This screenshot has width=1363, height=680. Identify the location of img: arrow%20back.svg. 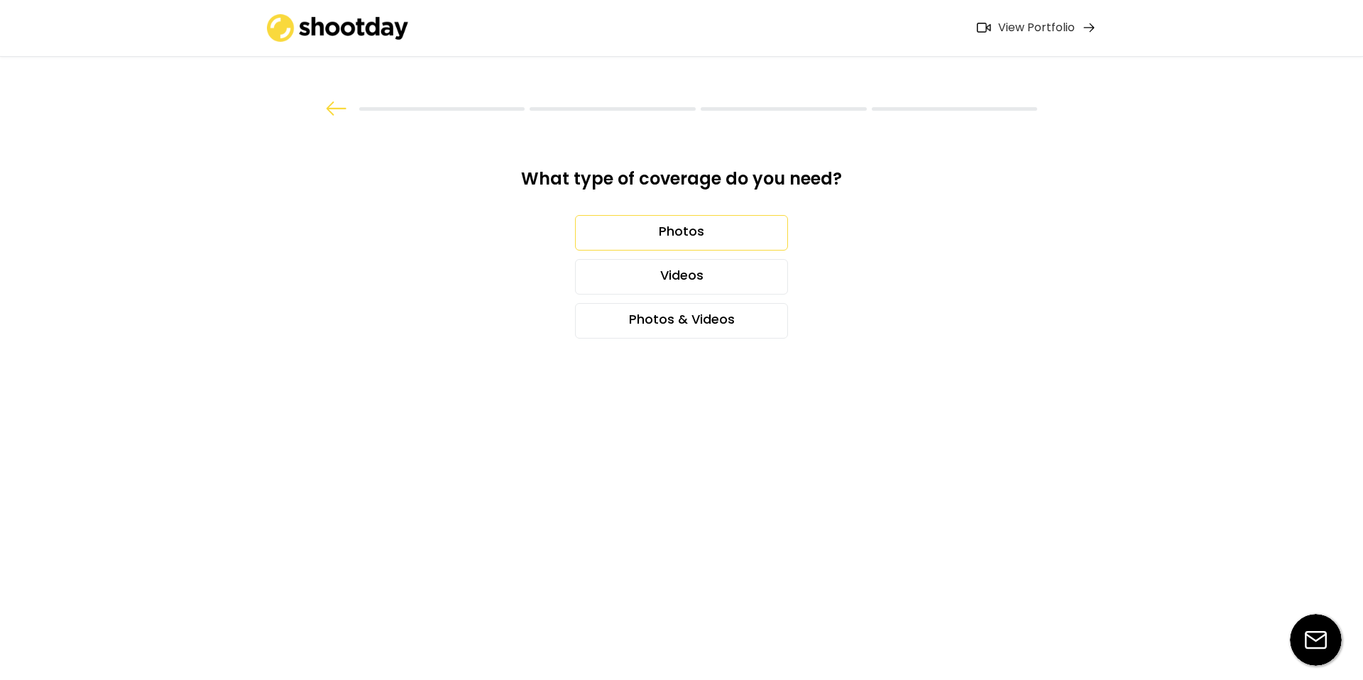
(336, 109).